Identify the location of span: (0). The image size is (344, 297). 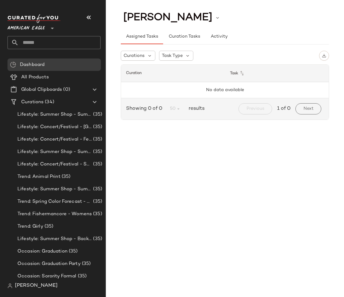
(66, 90).